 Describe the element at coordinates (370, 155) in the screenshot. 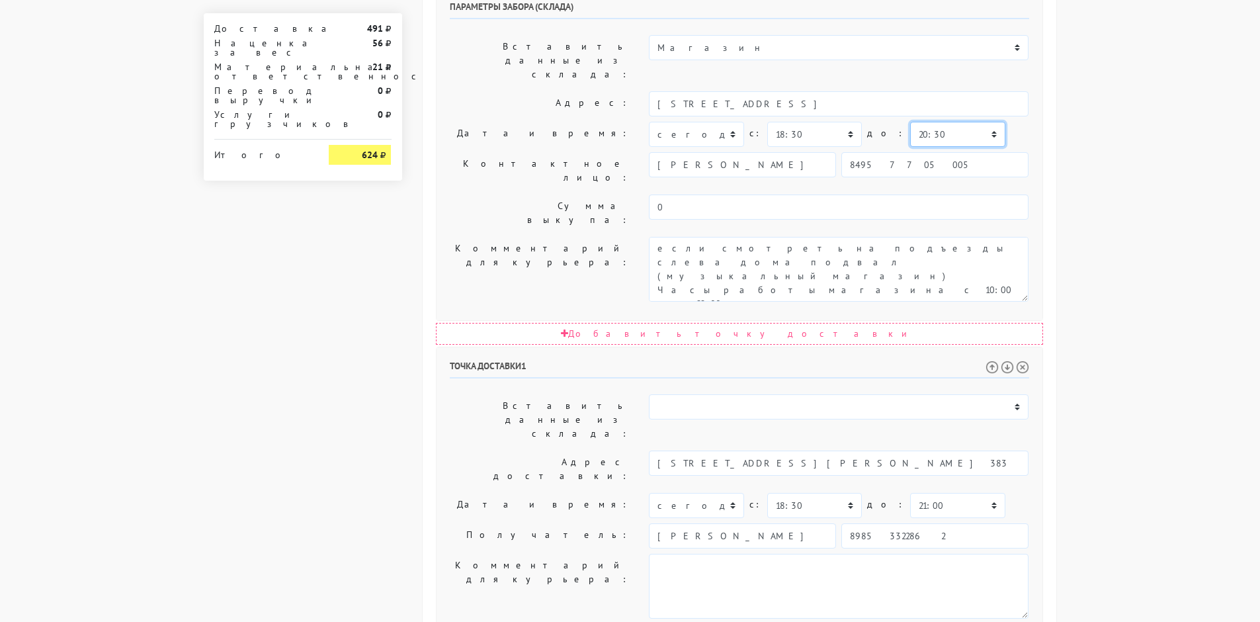

I see `strong: 624` at that location.